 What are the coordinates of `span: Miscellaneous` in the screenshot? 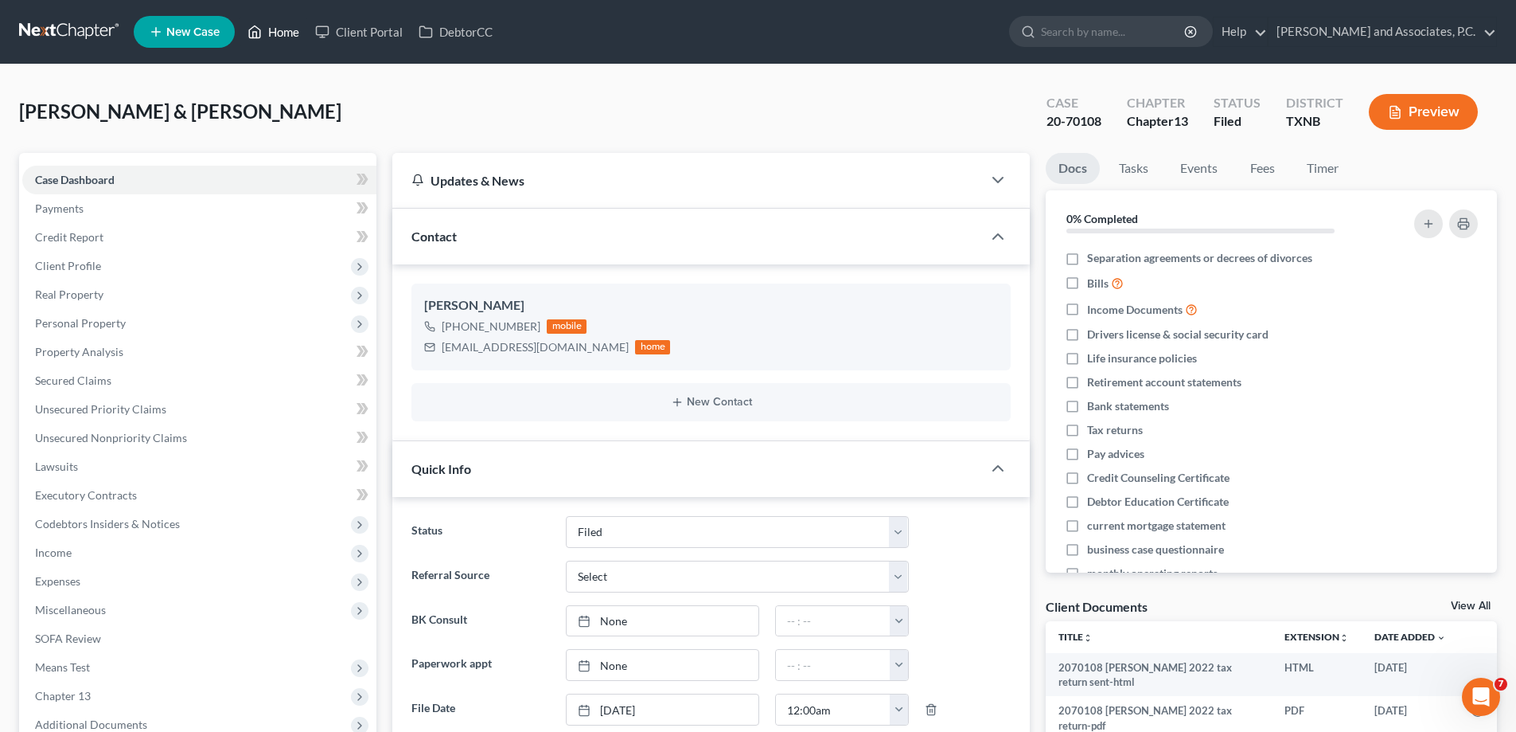 It's located at (70, 609).